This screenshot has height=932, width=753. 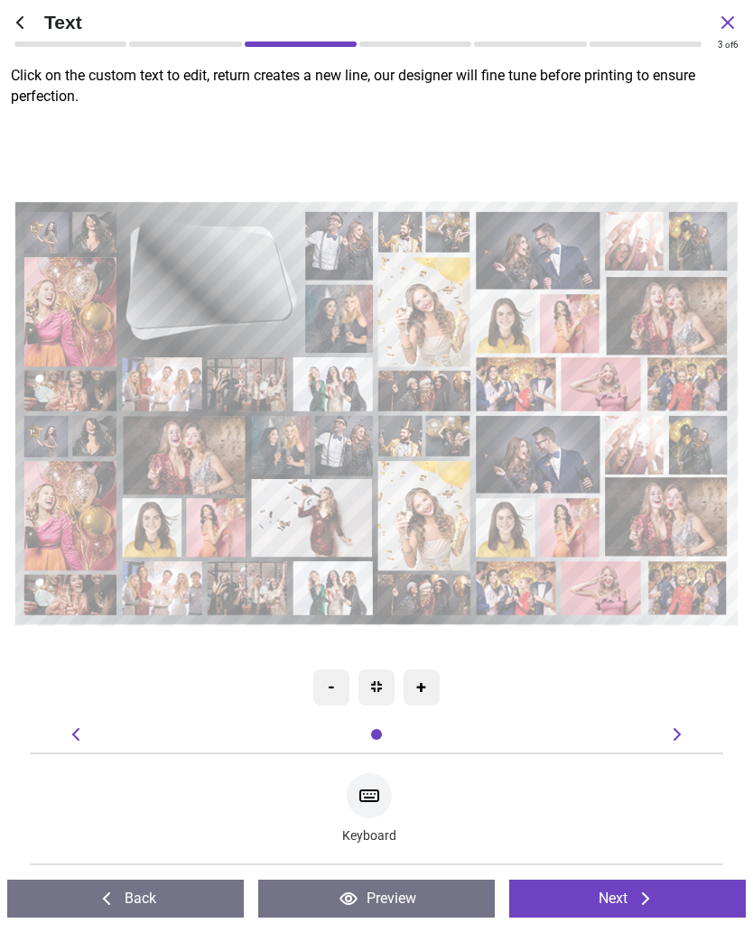 I want to click on button: Preview, so click(x=376, y=899).